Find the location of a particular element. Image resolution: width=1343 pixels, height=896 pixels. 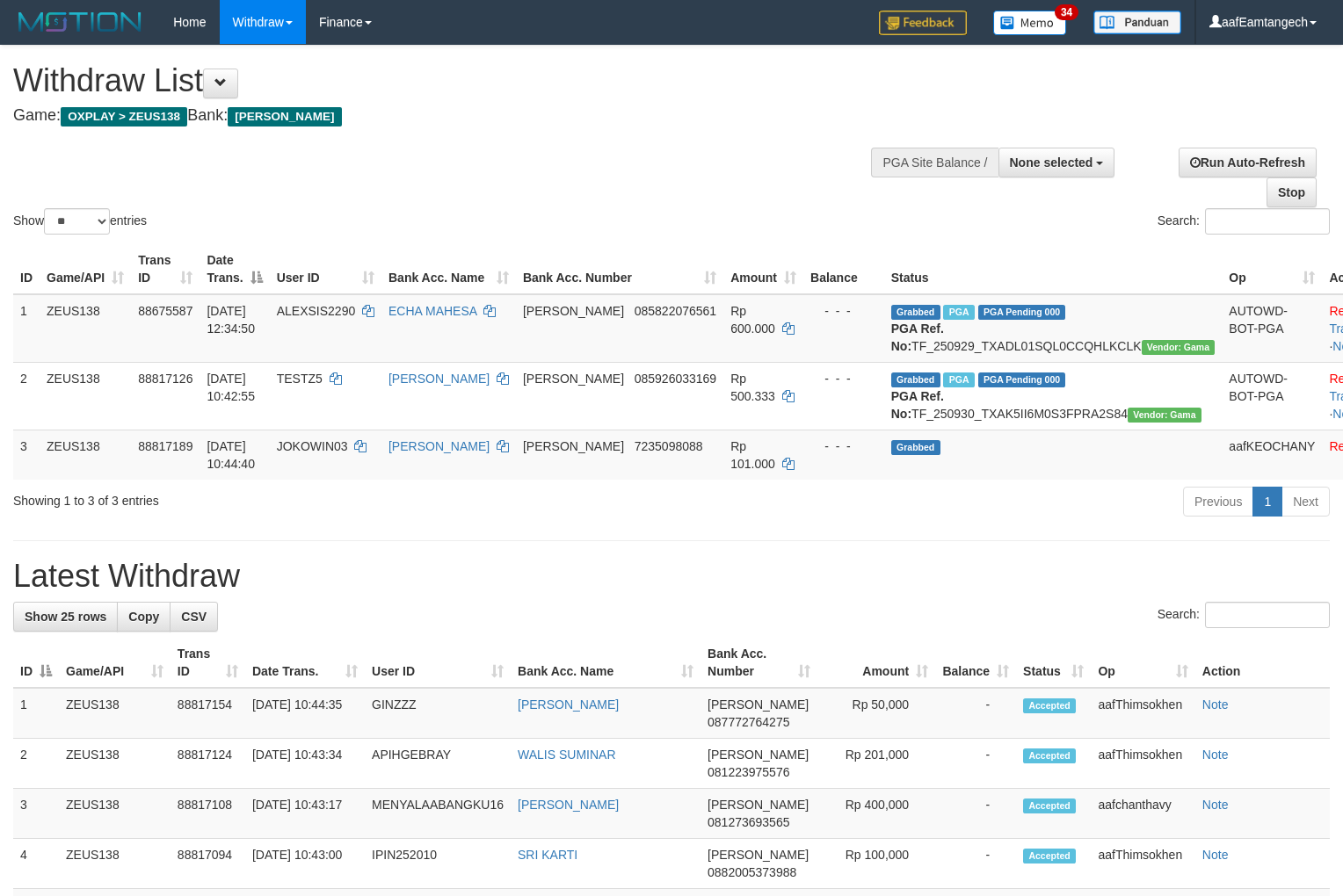

td: 88817108 is located at coordinates (208, 814).